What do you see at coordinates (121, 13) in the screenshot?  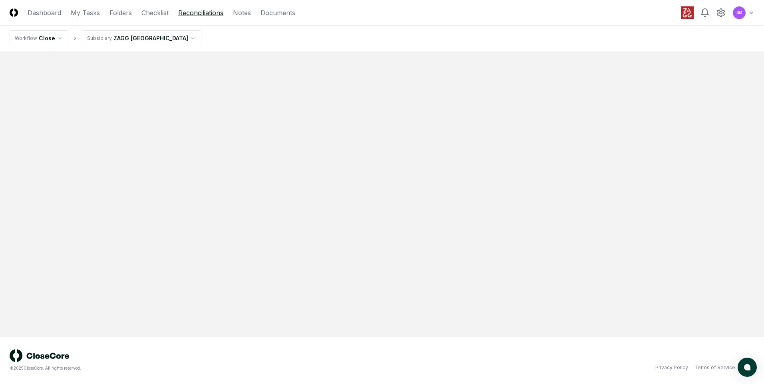 I see `a: Folders` at bounding box center [121, 13].